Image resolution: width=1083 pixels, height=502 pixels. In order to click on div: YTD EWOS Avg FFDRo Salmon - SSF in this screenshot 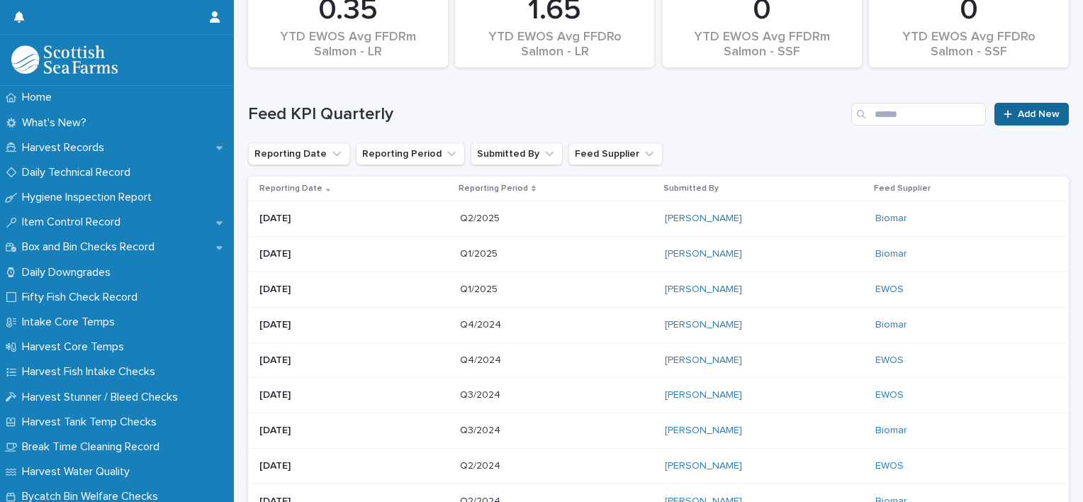, I will do `click(969, 45)`.